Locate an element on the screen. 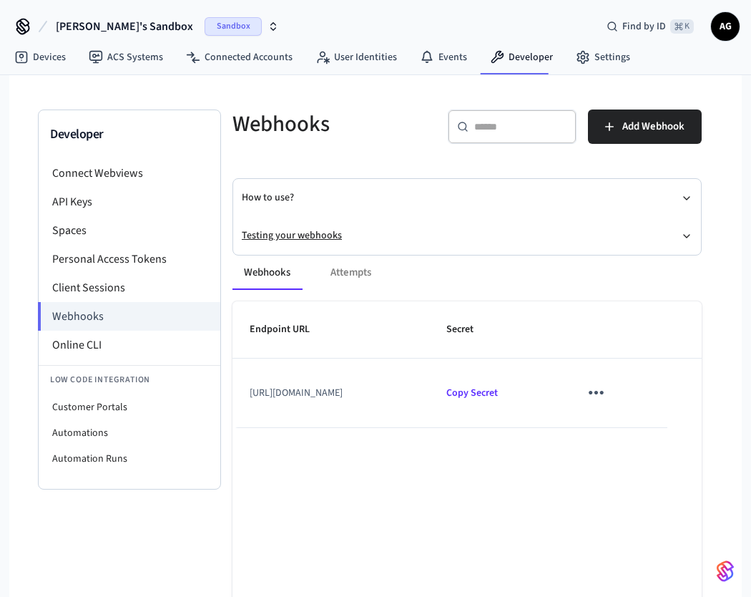  h5: Webhooks is located at coordinates (331, 124).